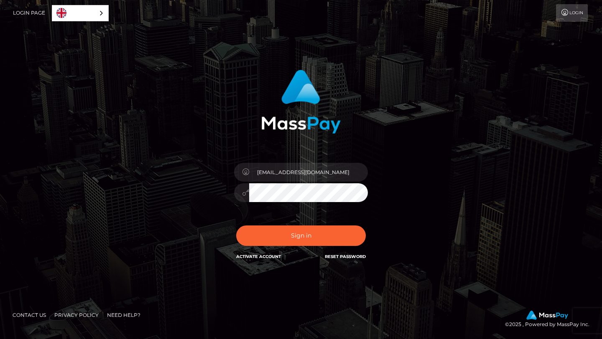  What do you see at coordinates (301, 236) in the screenshot?
I see `button: Sign in` at bounding box center [301, 236].